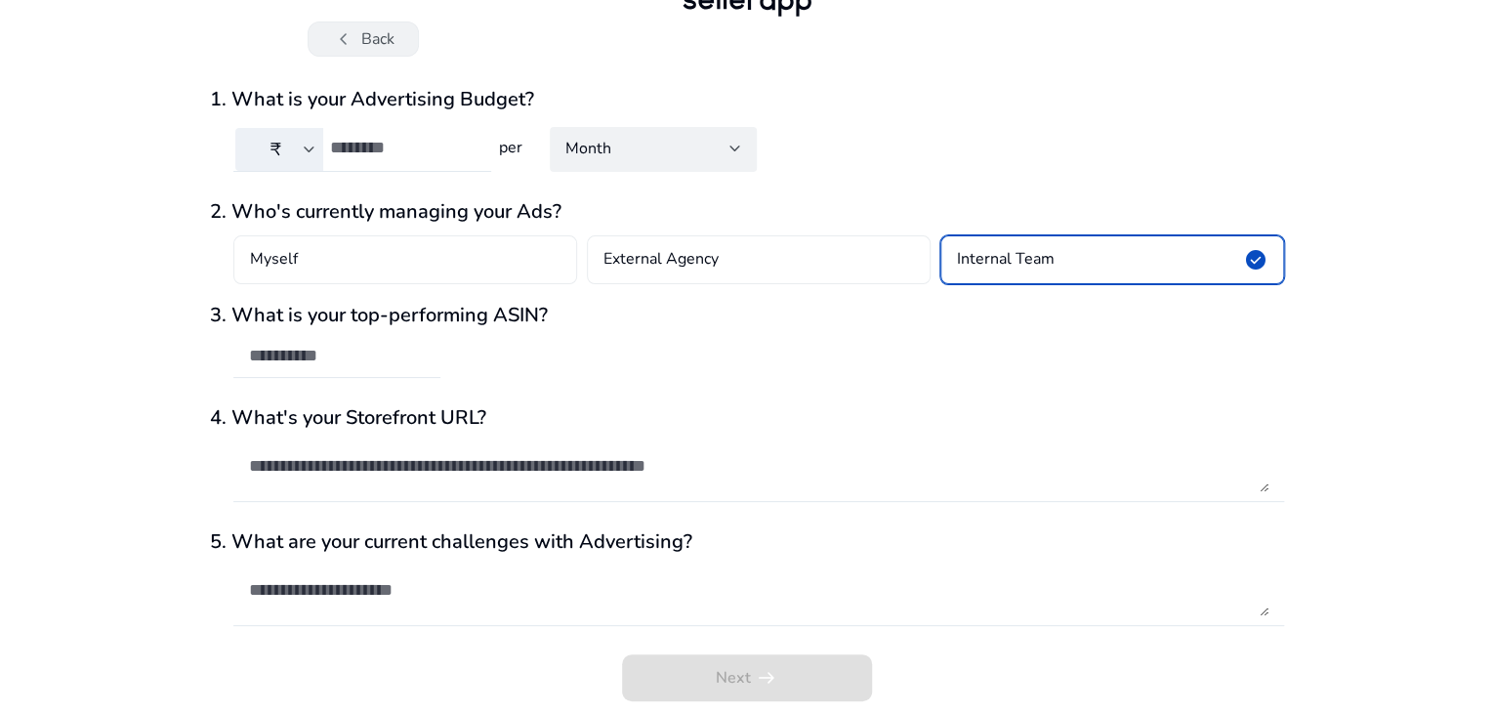  I want to click on h4: per, so click(509, 147).